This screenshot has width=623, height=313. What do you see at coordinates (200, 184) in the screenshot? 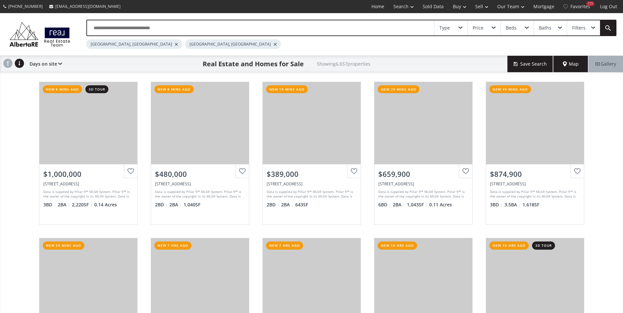
I see `div: 16 Varsity Estates Circle NW #701, Calgary, AB T3A1W9` at bounding box center [200, 184].